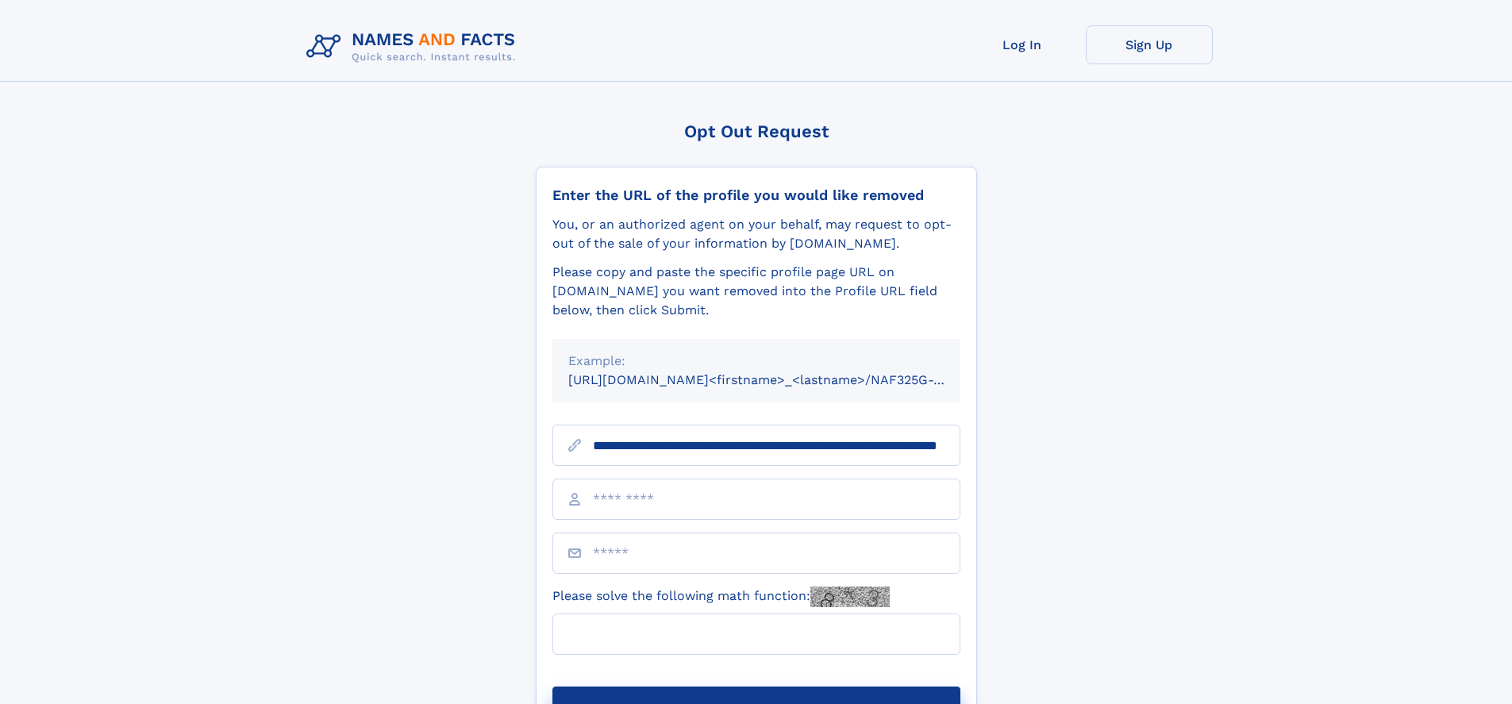 This screenshot has width=1512, height=704. What do you see at coordinates (1149, 44) in the screenshot?
I see `a: Sign Up` at bounding box center [1149, 44].